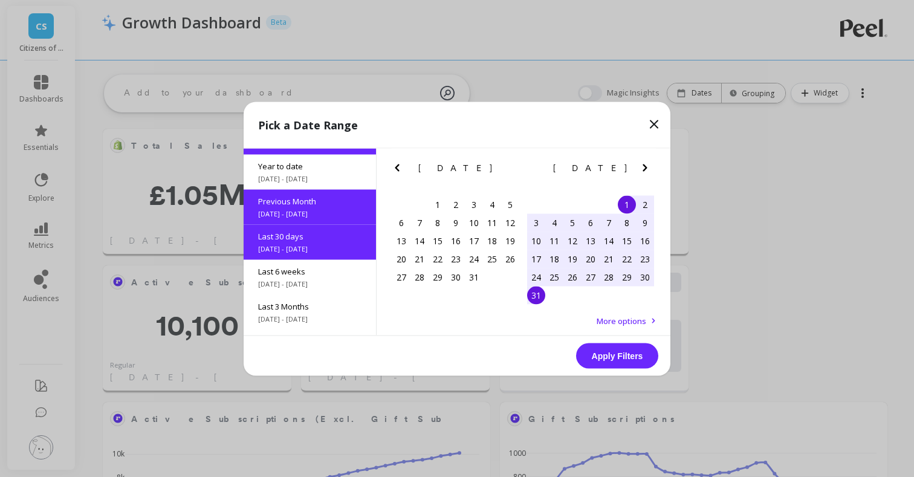  What do you see at coordinates (474, 241) in the screenshot?
I see `div: Choose Thursday, July 17th, 2025` at bounding box center [474, 241].